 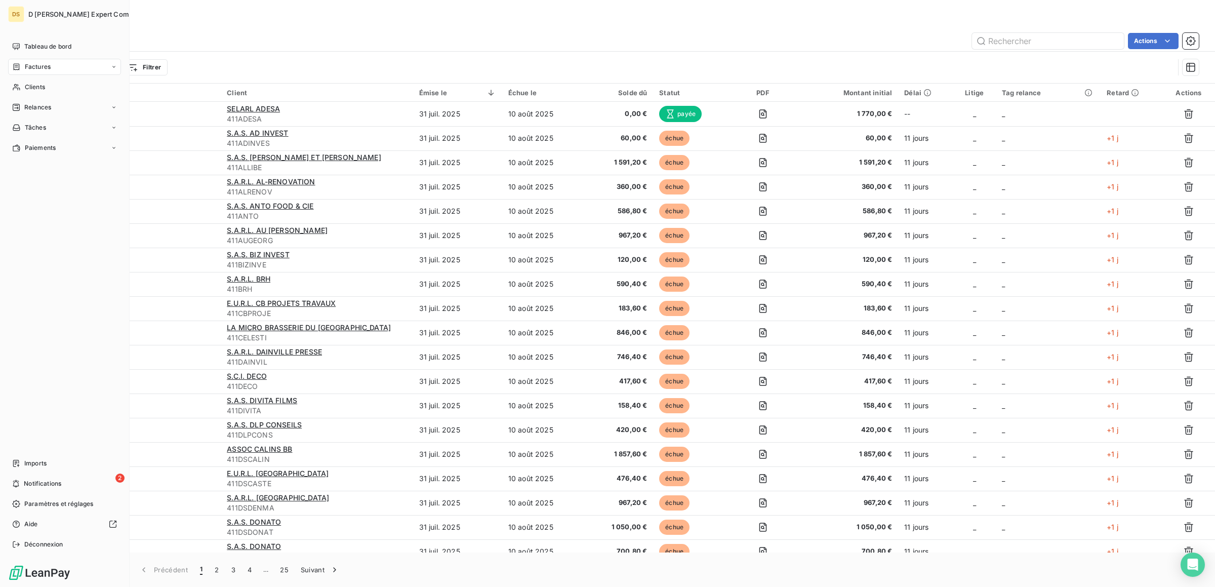 What do you see at coordinates (617, 138) in the screenshot?
I see `span: 60,00 €` at bounding box center [617, 138].